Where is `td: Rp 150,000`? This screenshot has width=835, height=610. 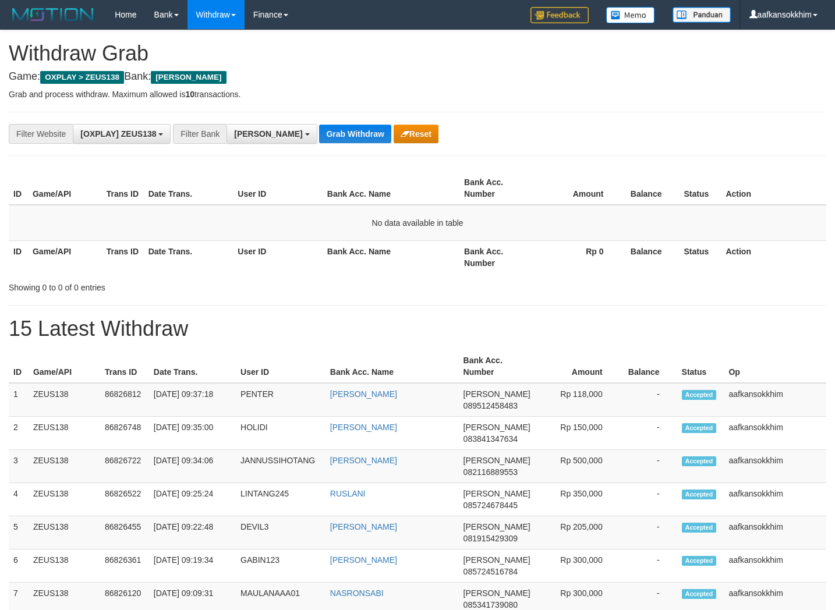
td: Rp 150,000 is located at coordinates (577, 433).